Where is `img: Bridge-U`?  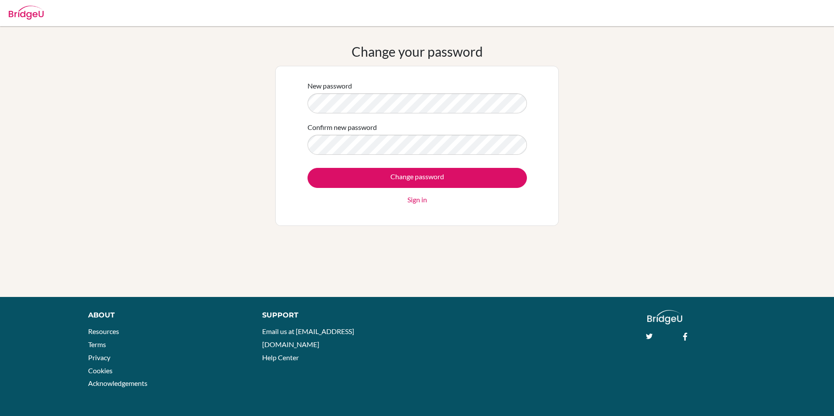
img: Bridge-U is located at coordinates (26, 13).